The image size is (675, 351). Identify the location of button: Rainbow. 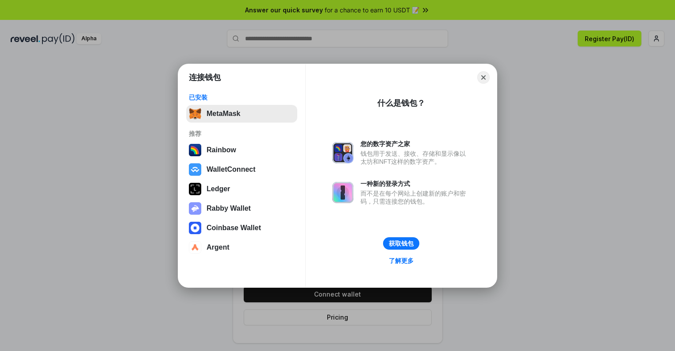
(241, 150).